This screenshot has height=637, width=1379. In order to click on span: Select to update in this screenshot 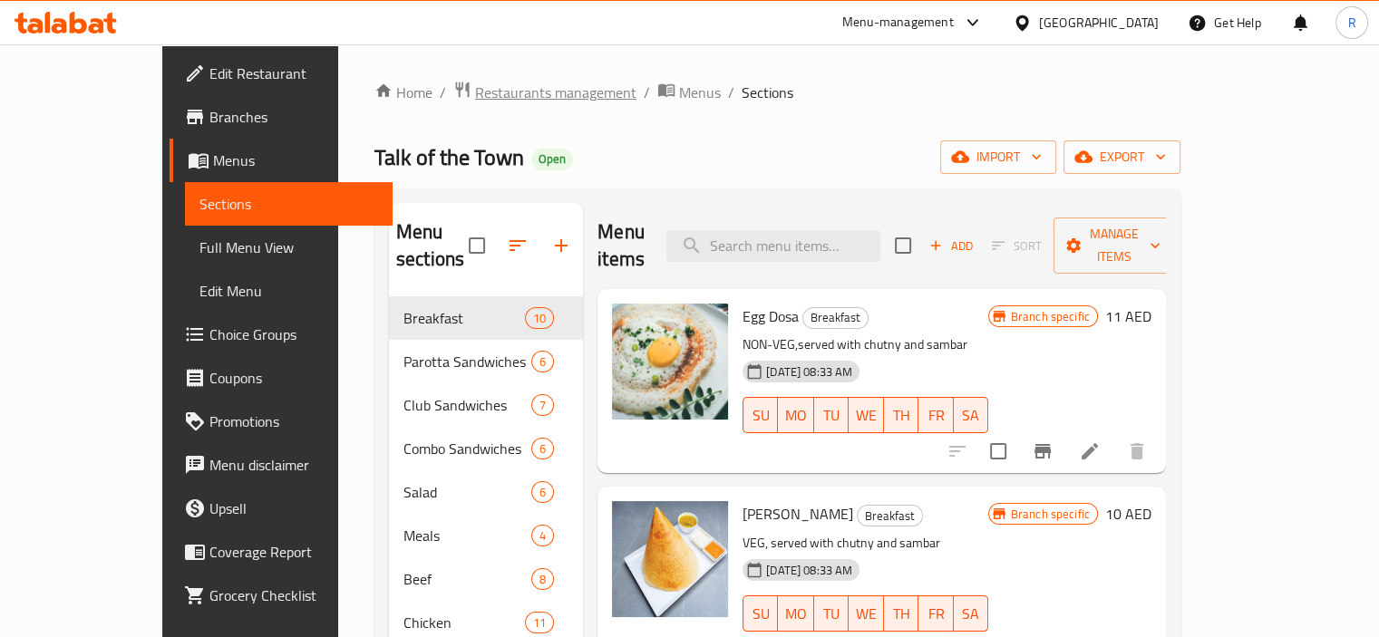, I will do `click(998, 452)`.